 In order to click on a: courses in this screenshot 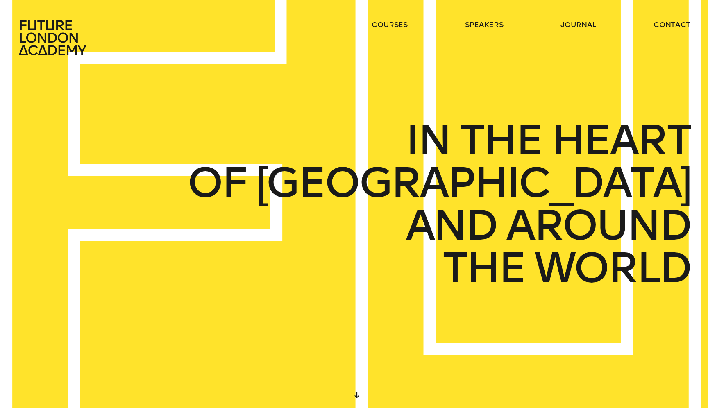, I will do `click(389, 25)`.